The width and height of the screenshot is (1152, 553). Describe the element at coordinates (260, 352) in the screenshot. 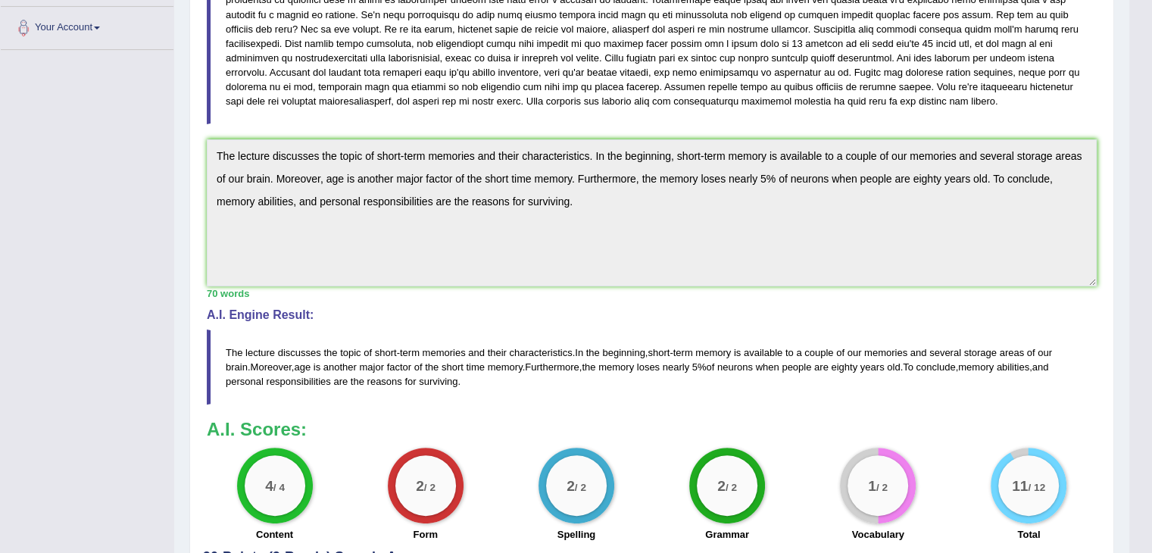

I see `span: lecture` at that location.